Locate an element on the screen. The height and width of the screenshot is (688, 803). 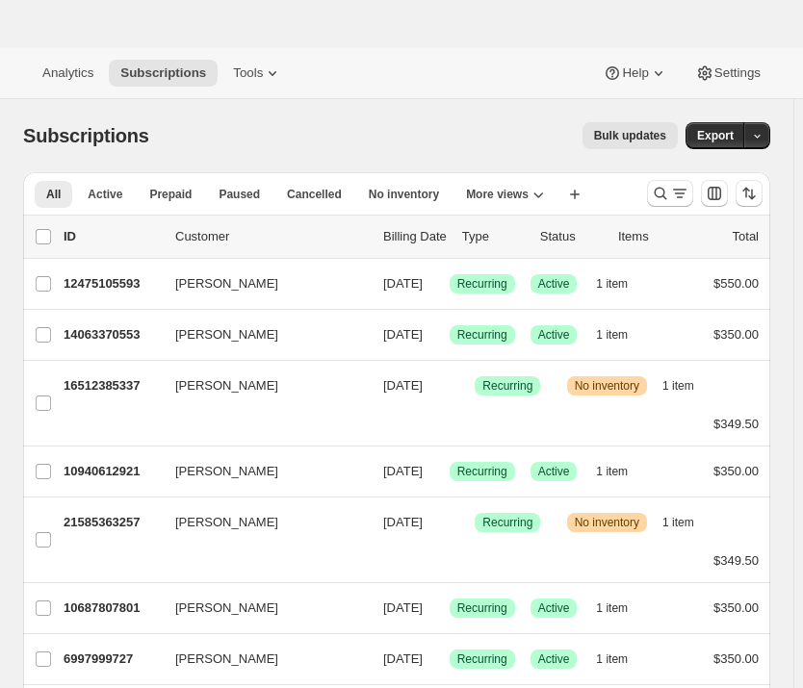
button: Search and filter results is located at coordinates (670, 193).